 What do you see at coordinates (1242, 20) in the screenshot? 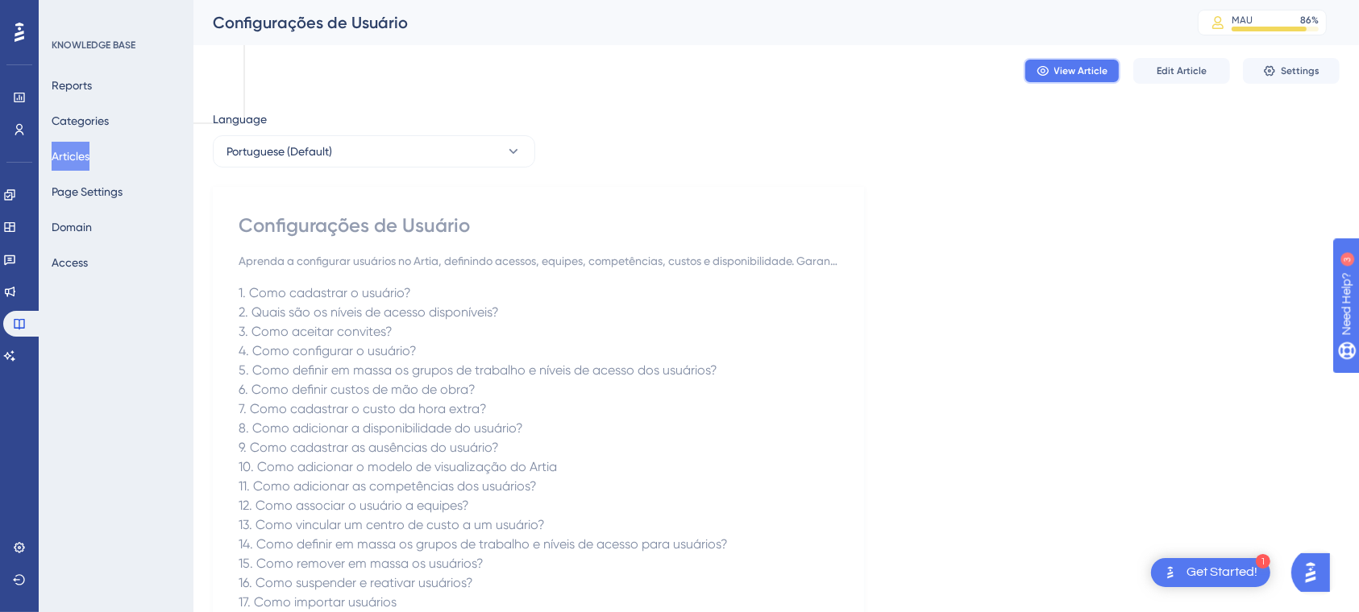
I see `div: MAU` at bounding box center [1242, 20].